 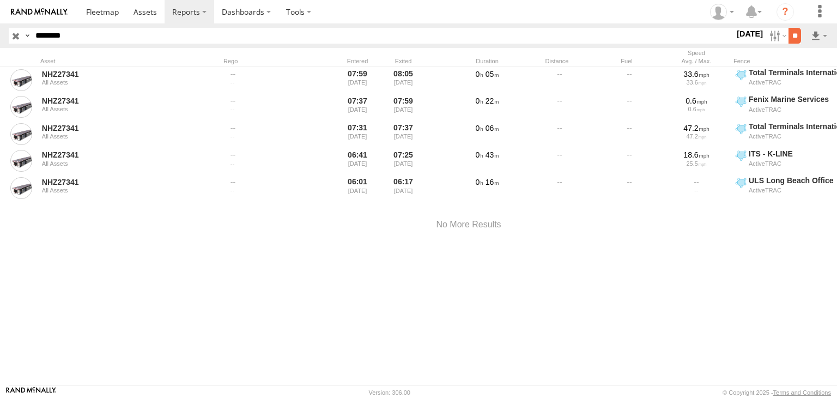 What do you see at coordinates (31, 392) in the screenshot?
I see `a: Visit our Website` at bounding box center [31, 392].